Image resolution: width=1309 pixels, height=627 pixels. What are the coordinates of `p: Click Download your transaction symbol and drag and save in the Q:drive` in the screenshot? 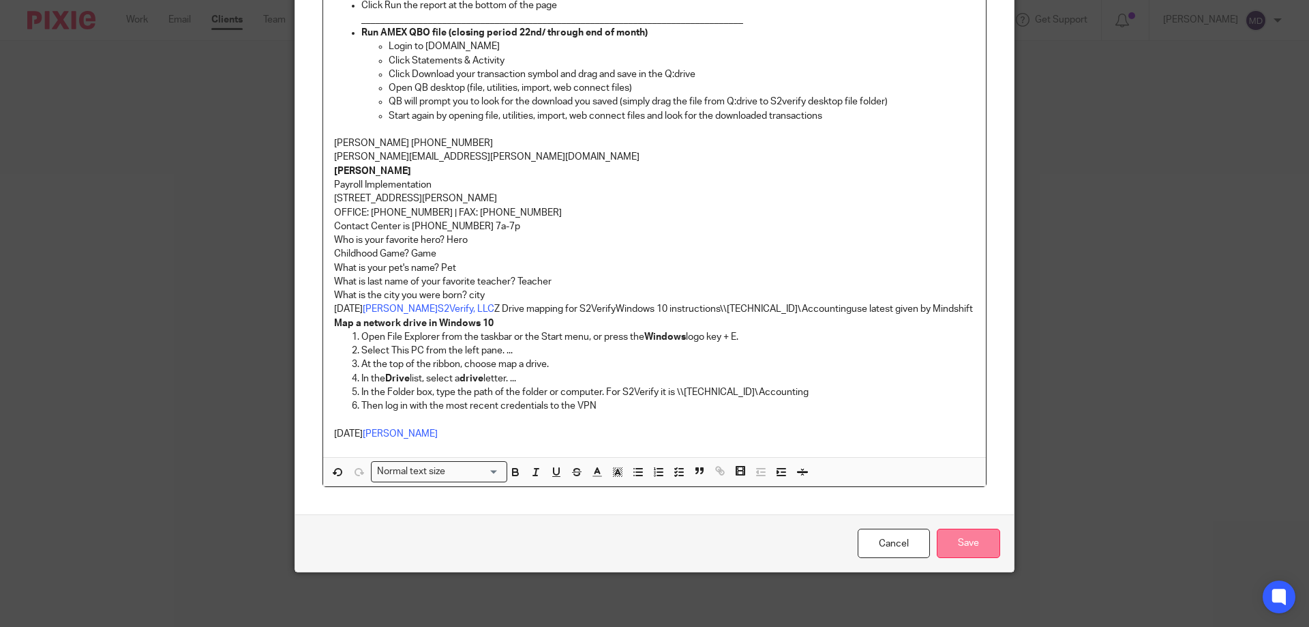 It's located at (682, 74).